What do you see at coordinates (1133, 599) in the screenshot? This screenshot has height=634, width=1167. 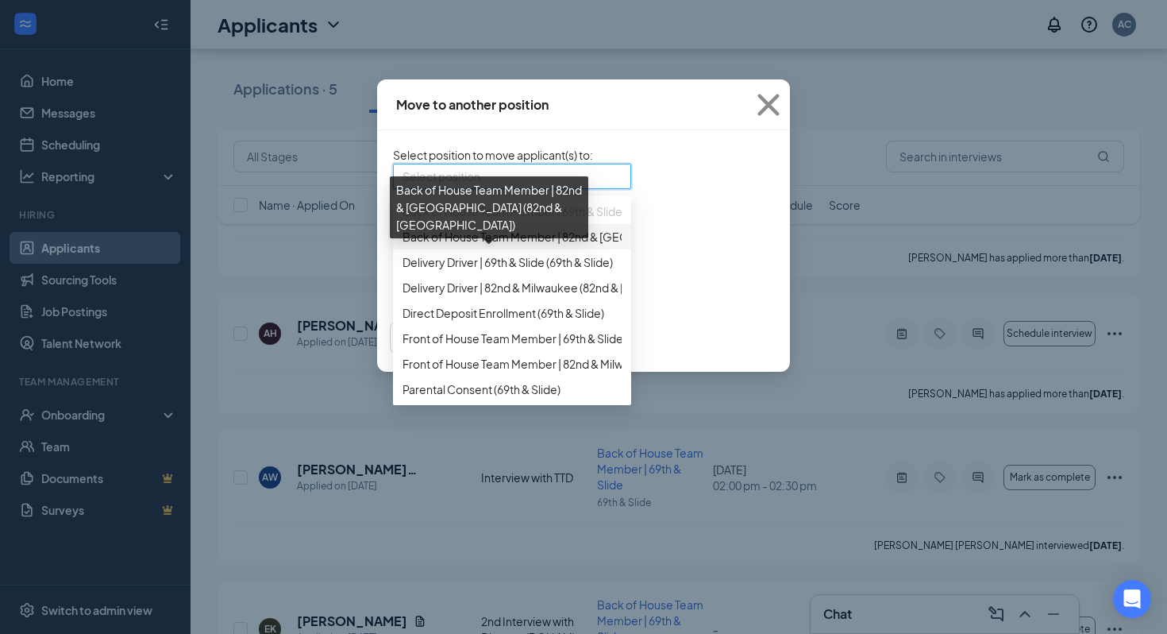 I see `div: Open Intercom Messenger` at bounding box center [1133, 599].